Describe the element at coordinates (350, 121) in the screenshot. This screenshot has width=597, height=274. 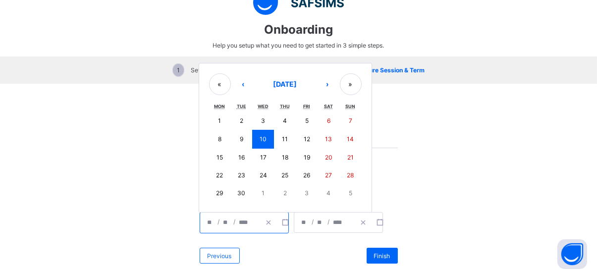
I see `button: September 7, 2025` at that location.